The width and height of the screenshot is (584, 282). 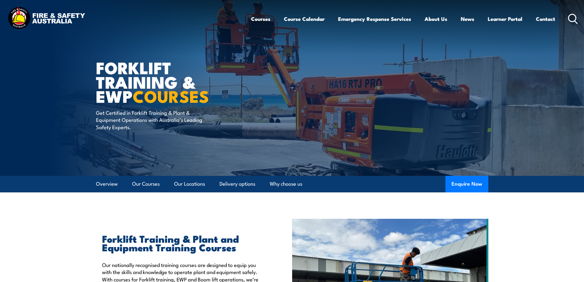 I want to click on a: Course Calendar, so click(x=304, y=19).